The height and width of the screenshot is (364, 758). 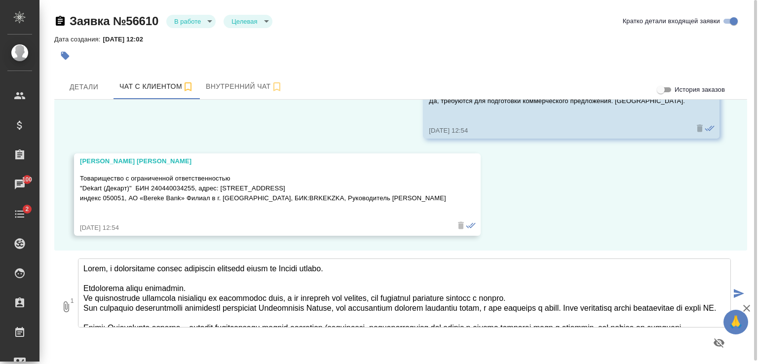 I want to click on button: Предпросмотр, so click(x=719, y=343).